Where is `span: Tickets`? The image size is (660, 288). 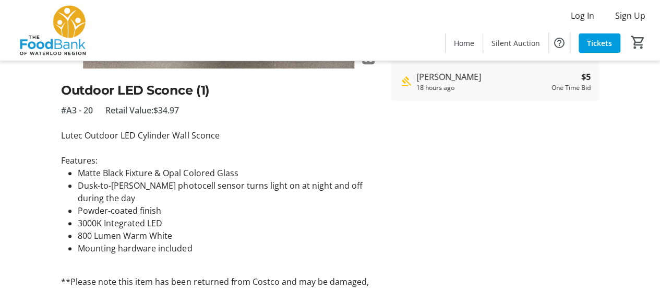
span: Tickets is located at coordinates (600, 43).